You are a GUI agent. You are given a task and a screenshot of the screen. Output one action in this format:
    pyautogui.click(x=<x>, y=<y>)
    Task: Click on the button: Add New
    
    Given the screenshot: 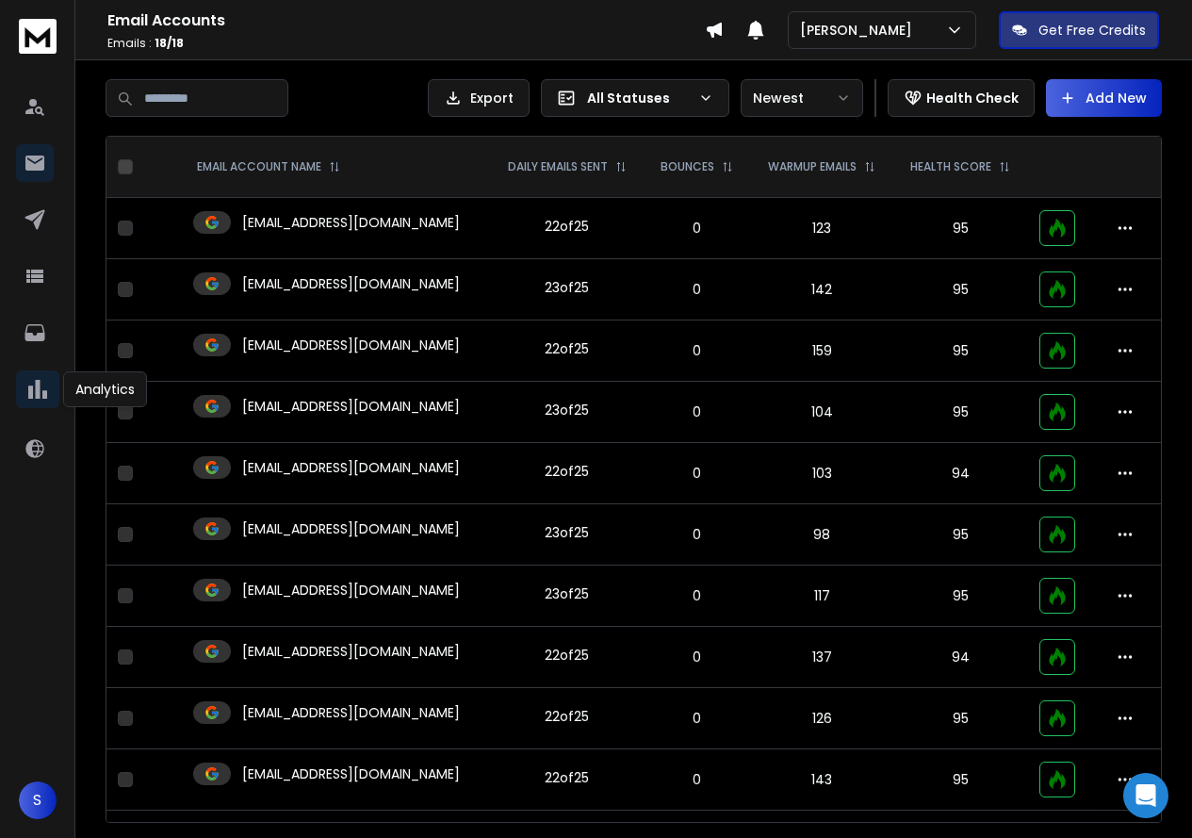 What is the action you would take?
    pyautogui.click(x=1103, y=98)
    